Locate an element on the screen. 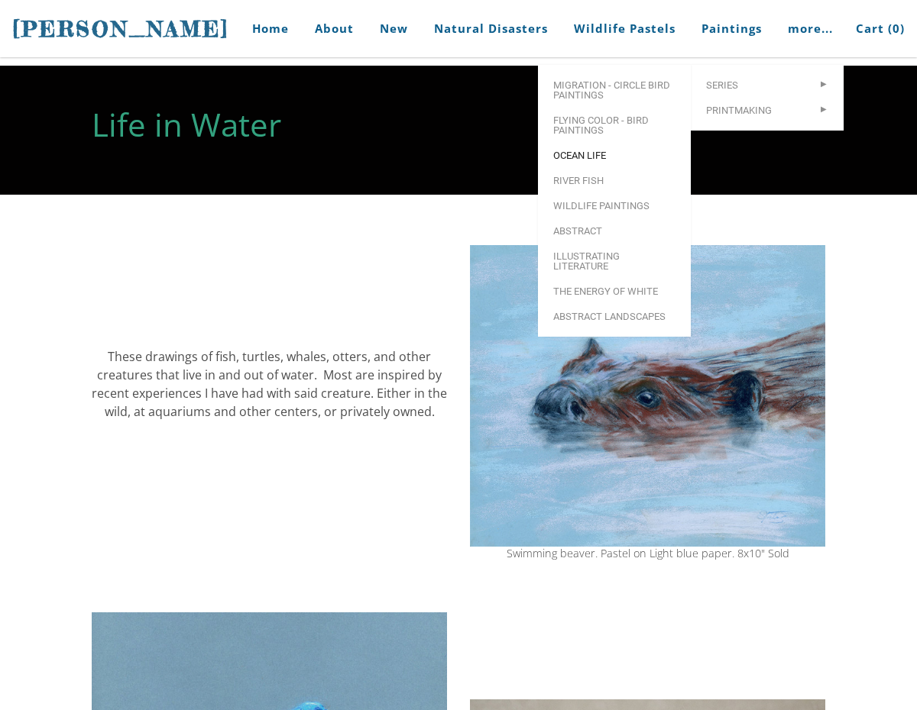 Image resolution: width=917 pixels, height=710 pixels. a: Abstract Landscapes is located at coordinates (614, 316).